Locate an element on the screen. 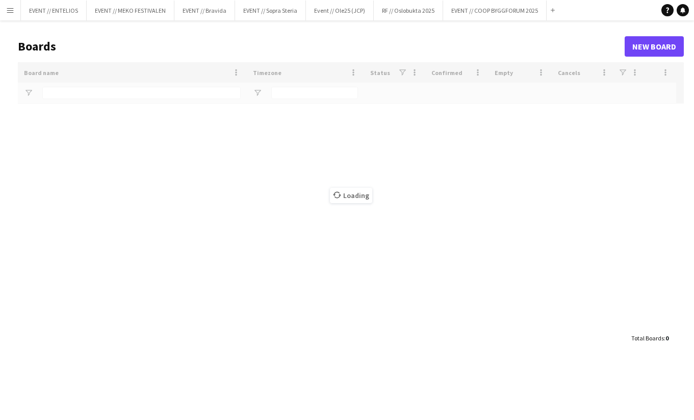 This screenshot has height=420, width=694. span: Total Boards is located at coordinates (648, 338).